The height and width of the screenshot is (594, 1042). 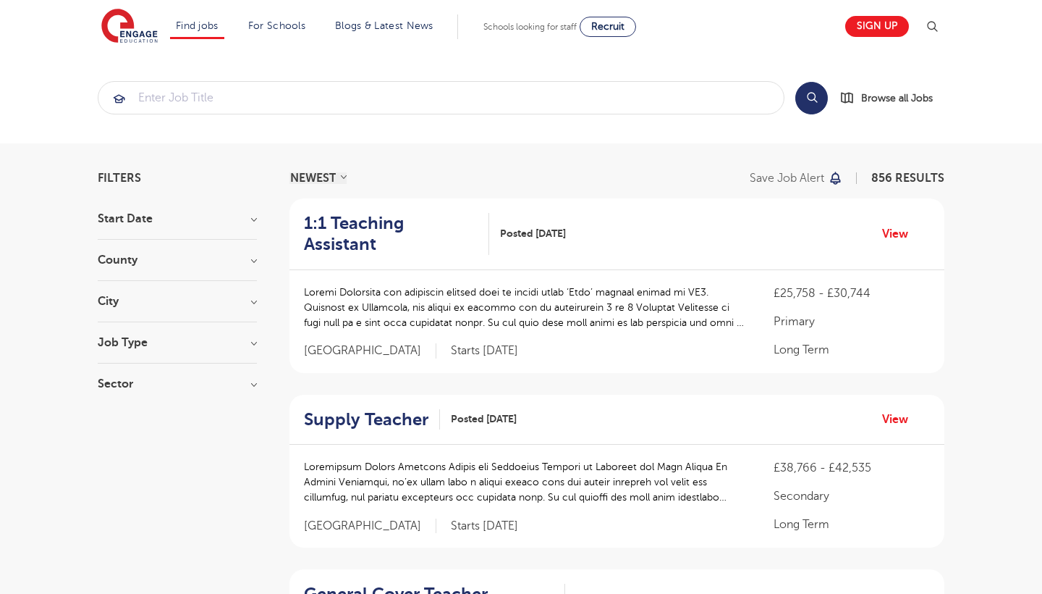 What do you see at coordinates (441, 98) in the screenshot?
I see `div: Submit` at bounding box center [441, 98].